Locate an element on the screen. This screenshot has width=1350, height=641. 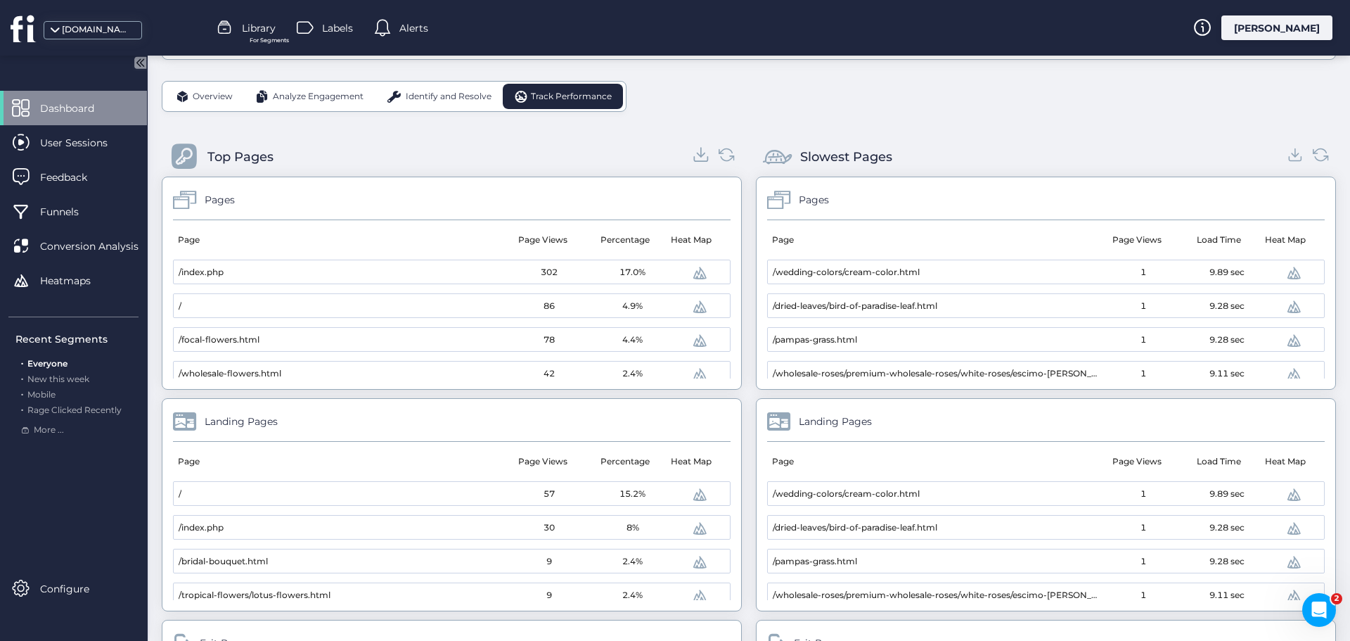
div: Recent Segments is located at coordinates (77, 339).